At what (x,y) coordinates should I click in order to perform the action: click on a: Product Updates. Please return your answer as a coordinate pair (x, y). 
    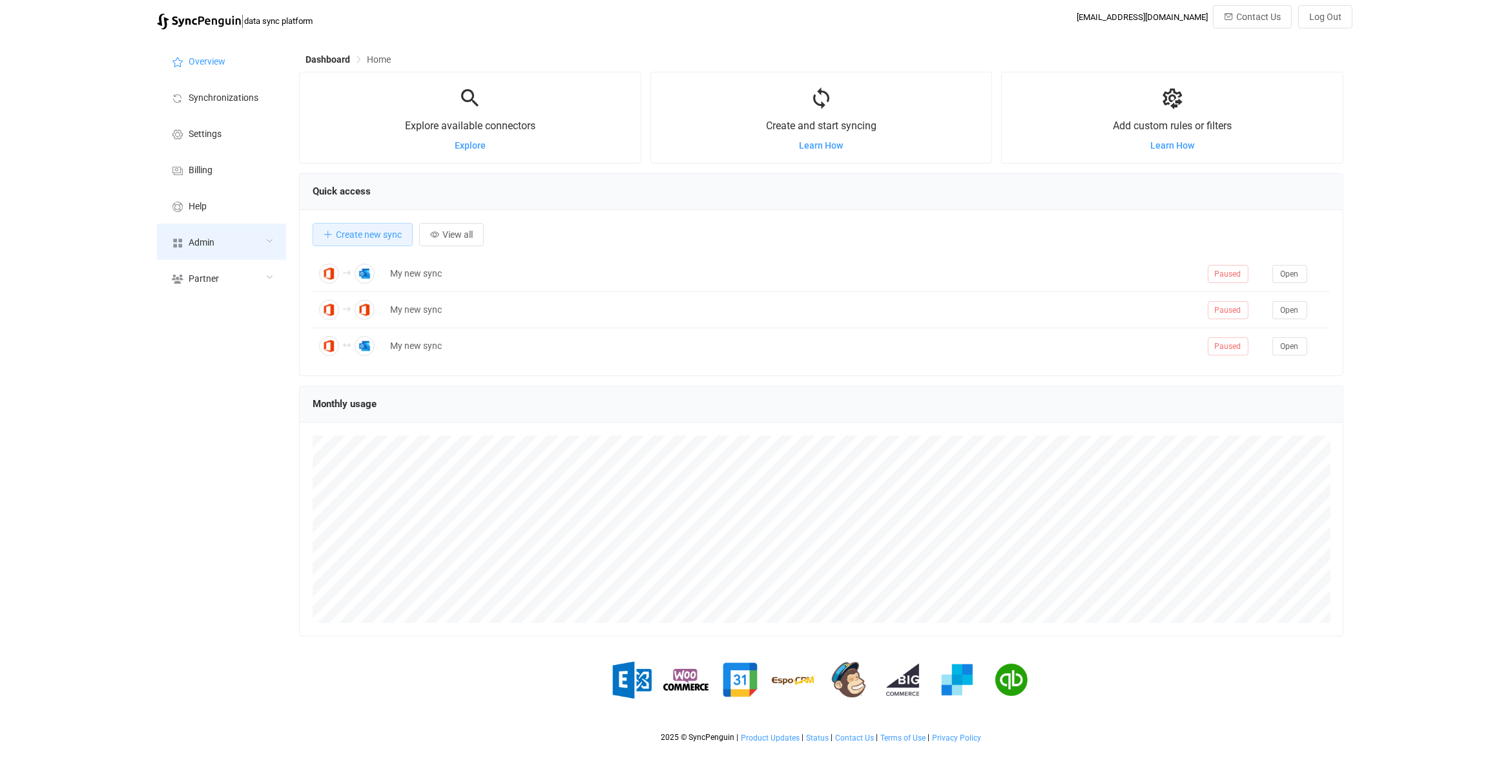
    Looking at the image, I should click on (770, 738).